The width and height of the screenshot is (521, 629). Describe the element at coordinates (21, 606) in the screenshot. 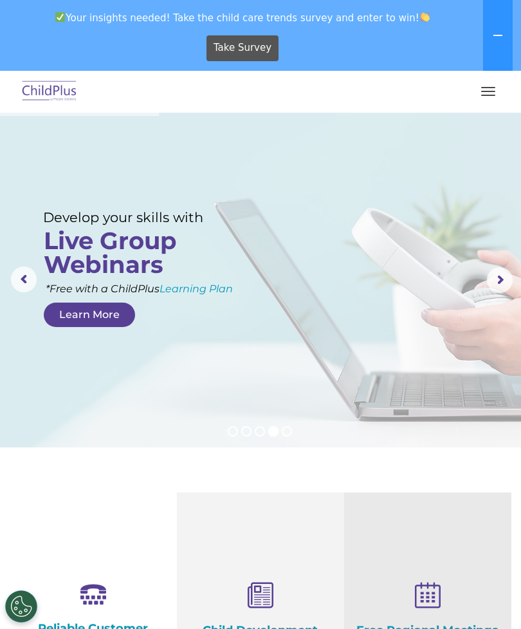

I see `button: Cookies Settings` at that location.